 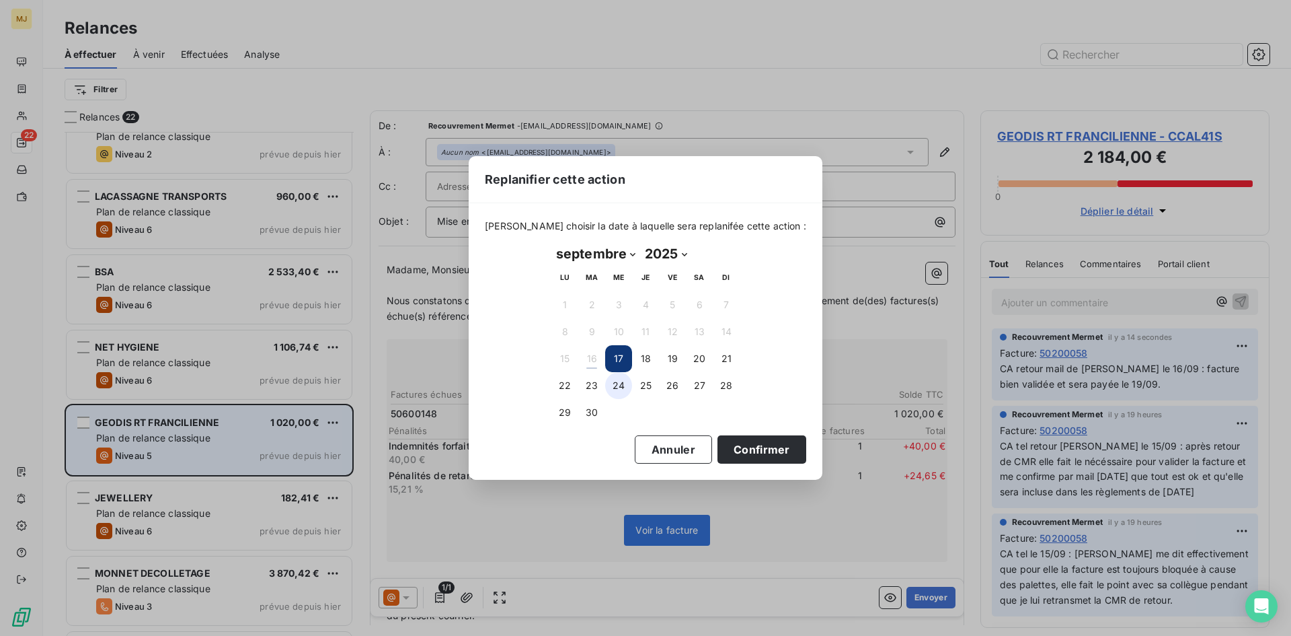 I want to click on button: 1, so click(x=565, y=305).